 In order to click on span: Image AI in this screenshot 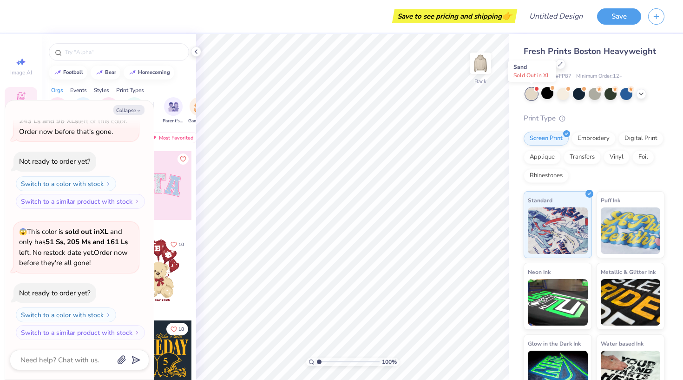, I will do `click(21, 72)`.